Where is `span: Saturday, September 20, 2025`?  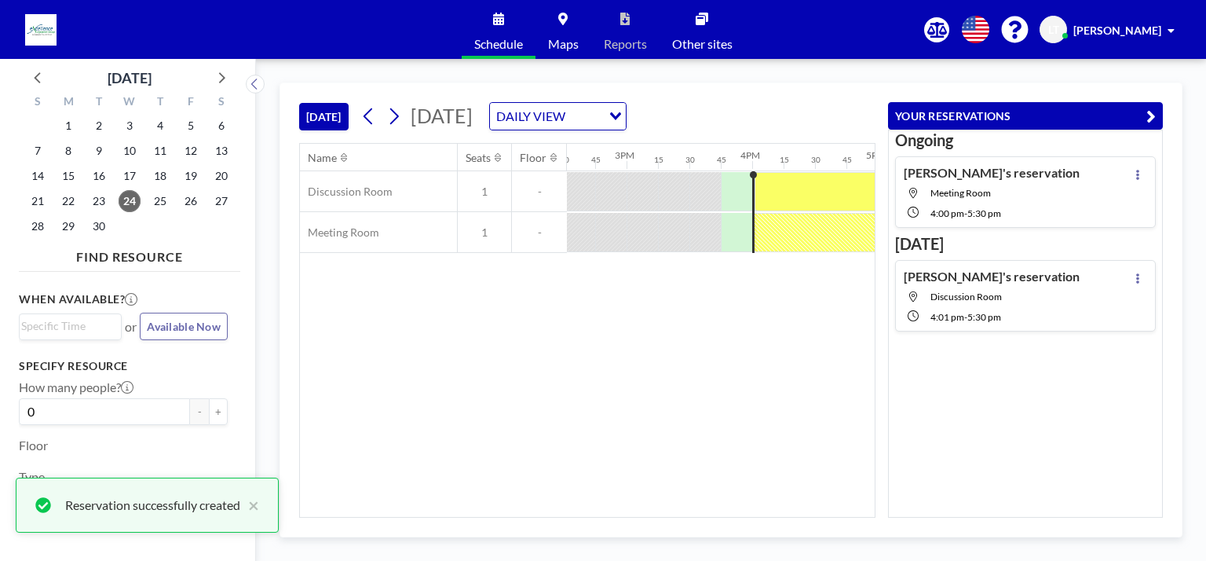 span: Saturday, September 20, 2025 is located at coordinates (221, 176).